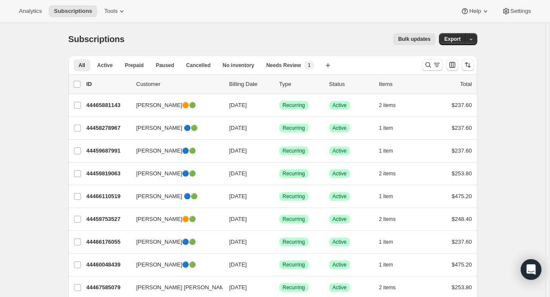 This screenshot has height=297, width=550. What do you see at coordinates (108, 84) in the screenshot?
I see `p: ID` at bounding box center [108, 84].